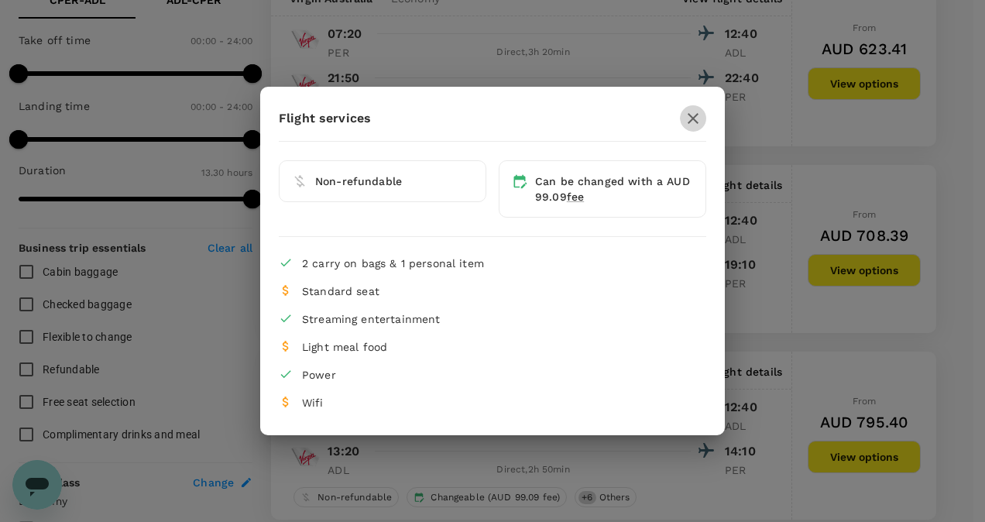 The image size is (985, 522). What do you see at coordinates (341, 291) in the screenshot?
I see `span: Standard seat` at bounding box center [341, 291].